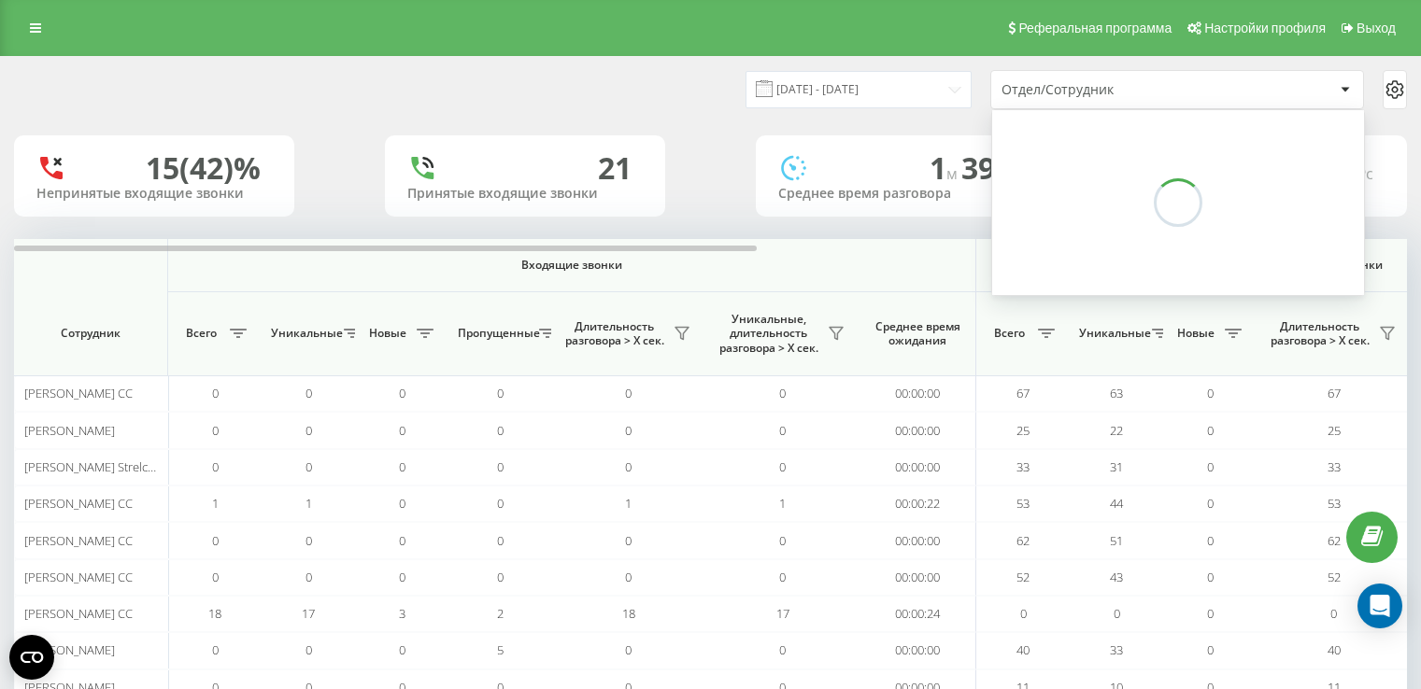 The height and width of the screenshot is (689, 1421). Describe the element at coordinates (495, 333) in the screenshot. I see `span: Пропущенные` at that location.